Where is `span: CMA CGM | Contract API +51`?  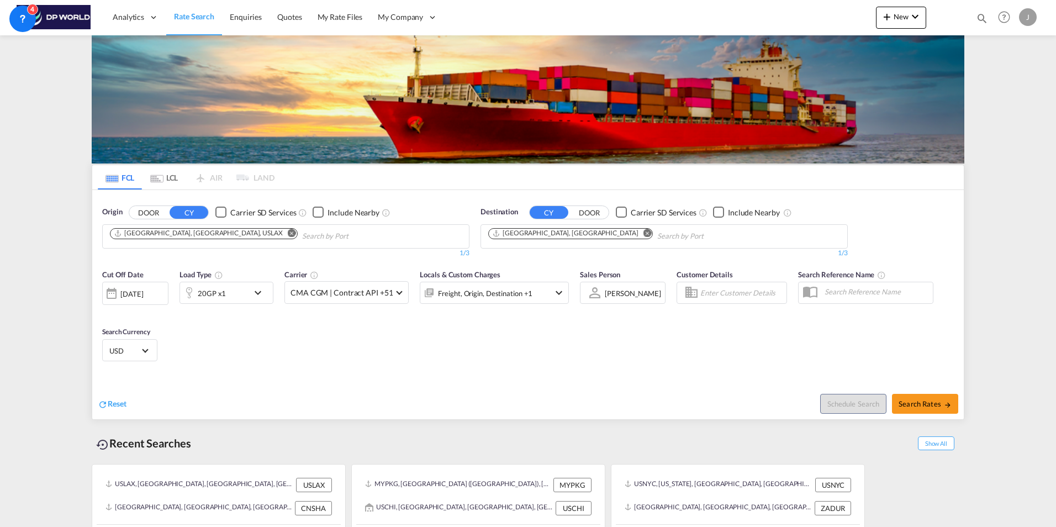
span: CMA CGM | Contract API +51 is located at coordinates (341, 293).